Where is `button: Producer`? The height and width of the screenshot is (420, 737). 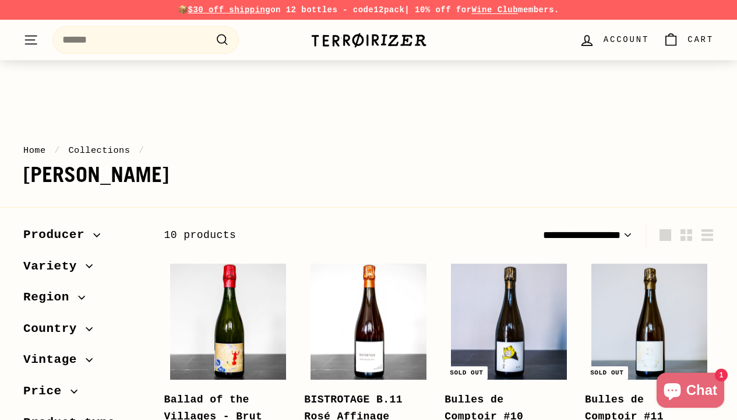
button: Producer is located at coordinates (84, 238).